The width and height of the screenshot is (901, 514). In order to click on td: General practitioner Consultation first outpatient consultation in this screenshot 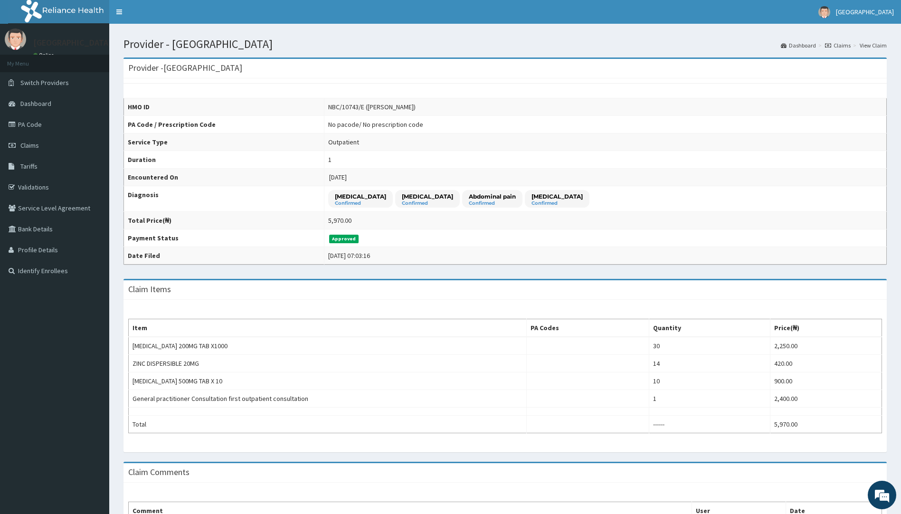, I will do `click(328, 398)`.